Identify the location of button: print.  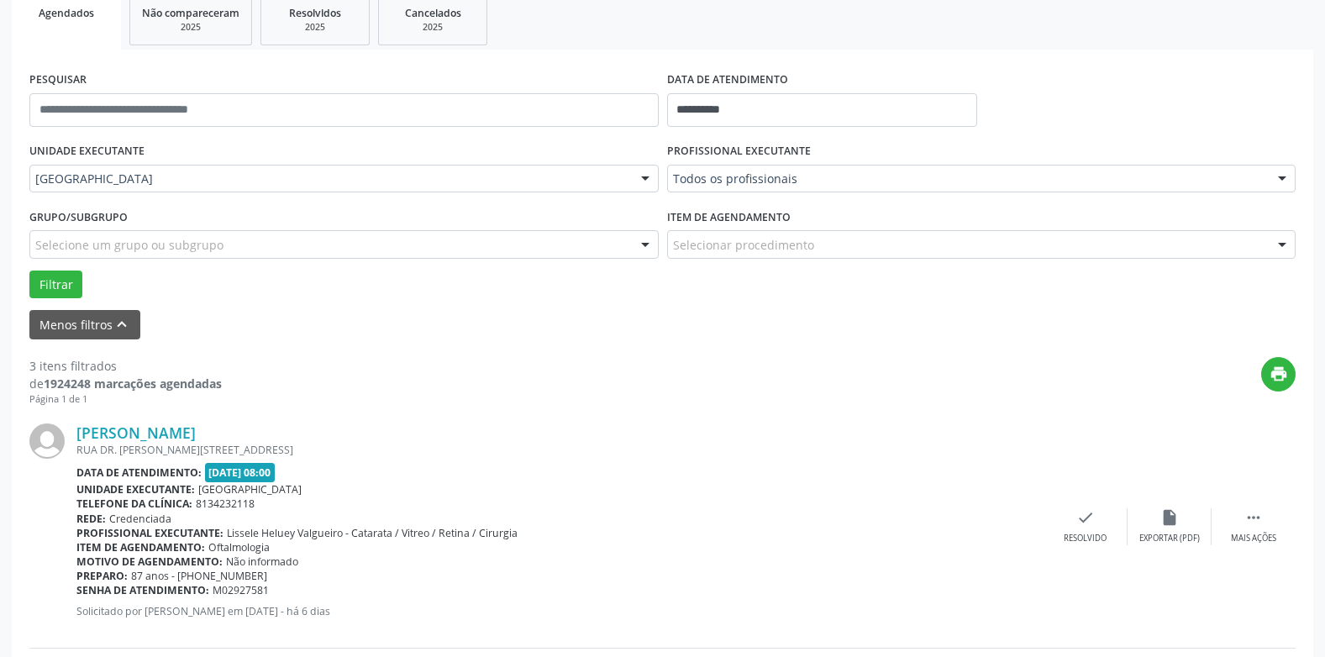
(1278, 374).